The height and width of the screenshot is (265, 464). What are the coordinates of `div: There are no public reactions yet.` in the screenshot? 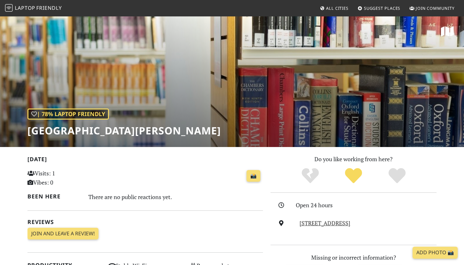 It's located at (176, 197).